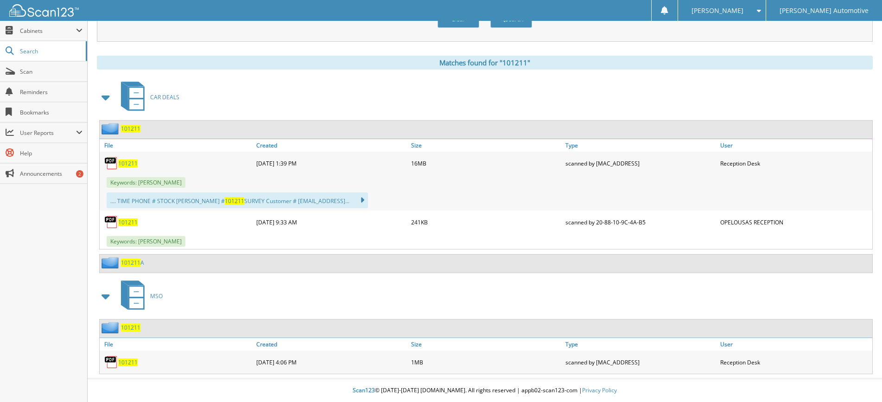  What do you see at coordinates (364, 390) in the screenshot?
I see `span: Scan123` at bounding box center [364, 390].